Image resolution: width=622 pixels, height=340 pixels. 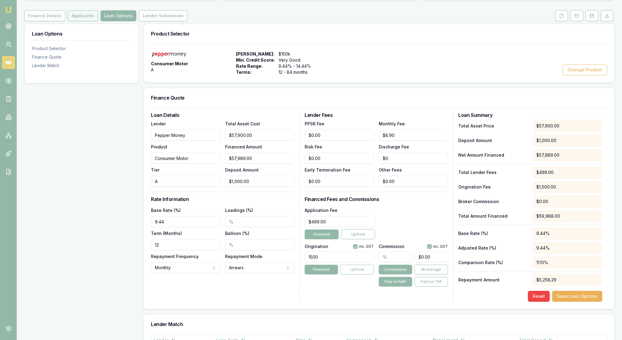 What do you see at coordinates (493, 248) in the screenshot?
I see `p: Adjusted Rate (%)` at bounding box center [493, 248].